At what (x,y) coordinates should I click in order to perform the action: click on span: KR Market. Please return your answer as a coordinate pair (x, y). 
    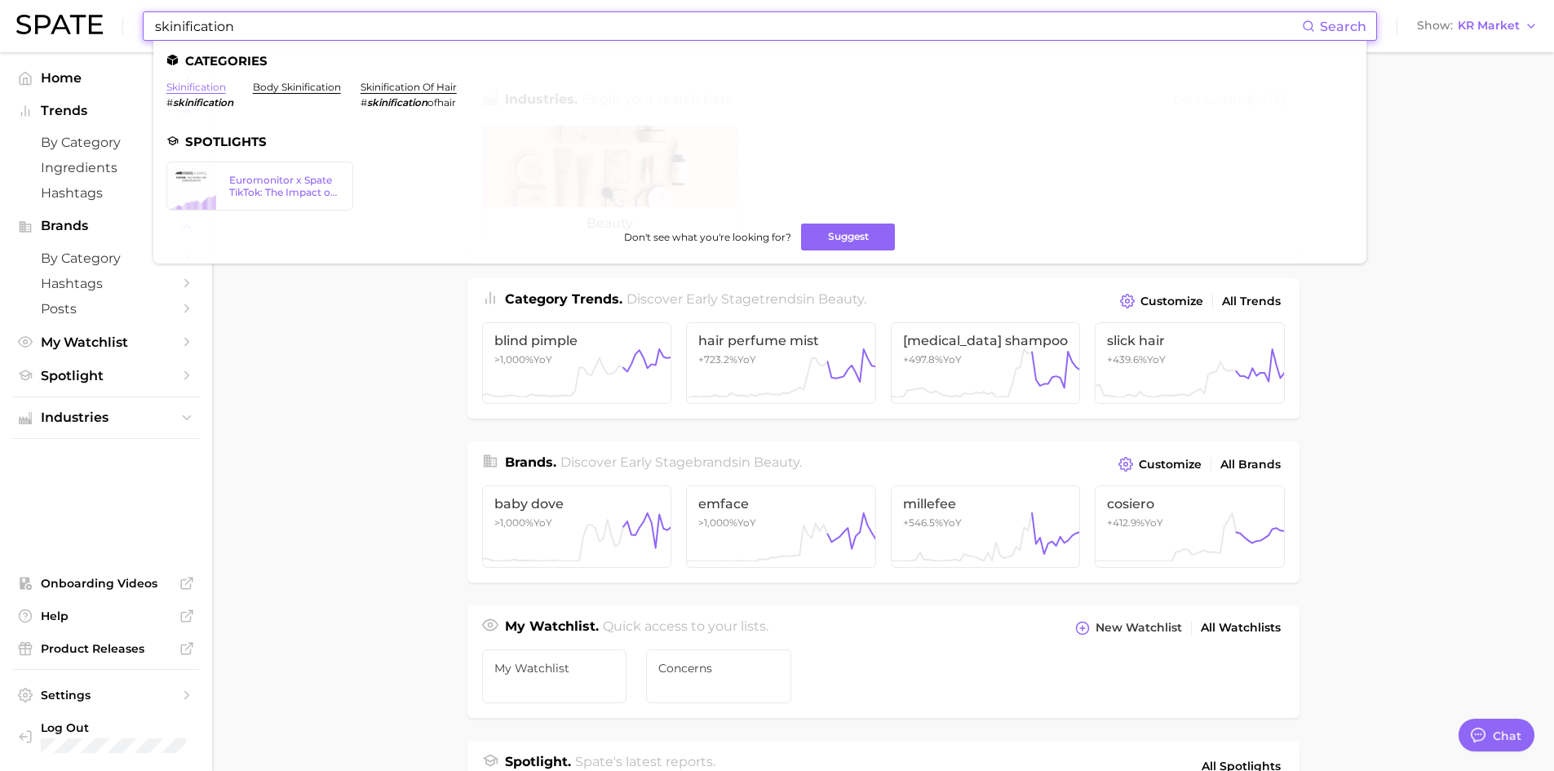
    Looking at the image, I should click on (1489, 25).